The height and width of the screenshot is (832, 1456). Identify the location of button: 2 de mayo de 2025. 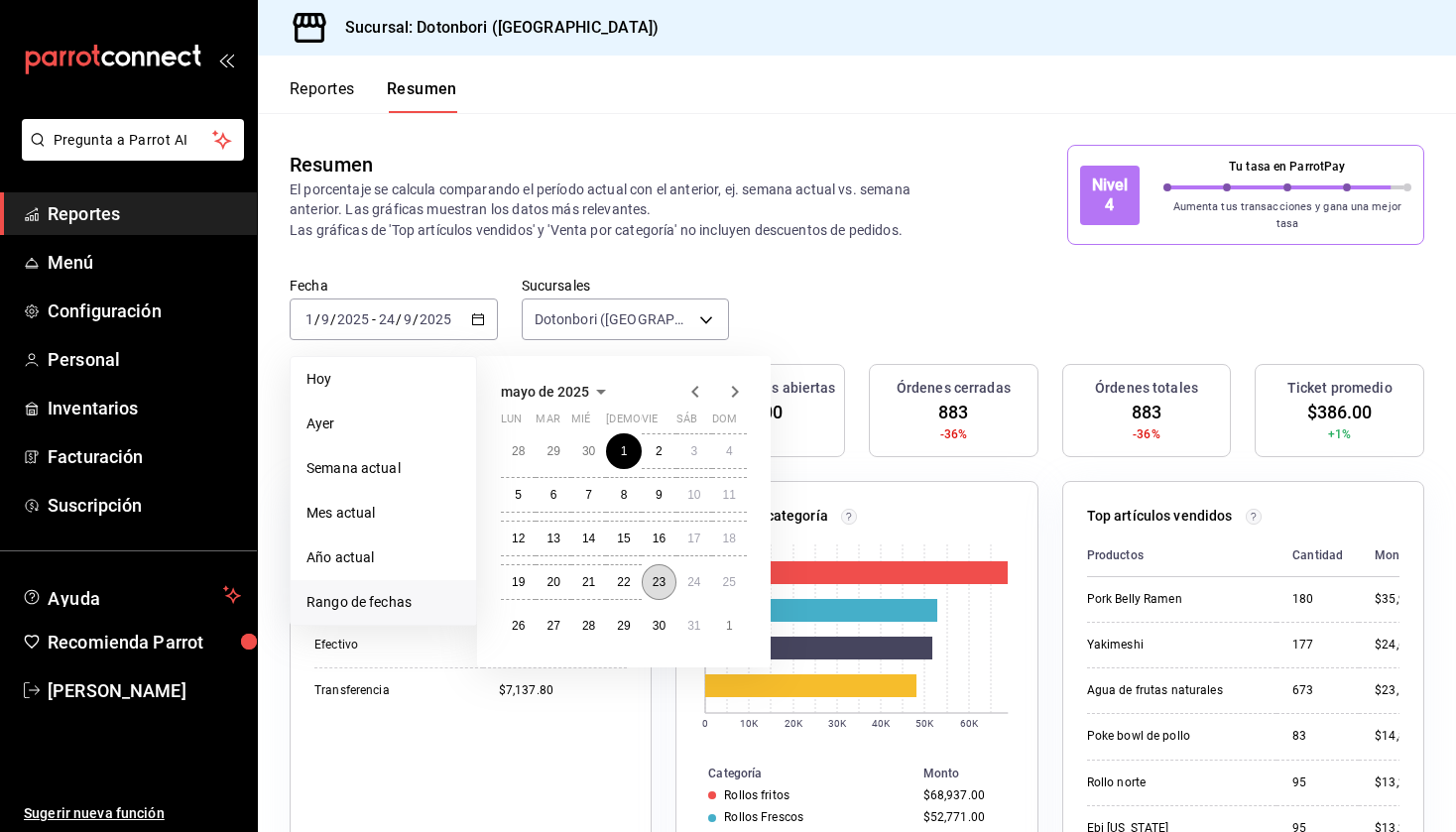
(658, 451).